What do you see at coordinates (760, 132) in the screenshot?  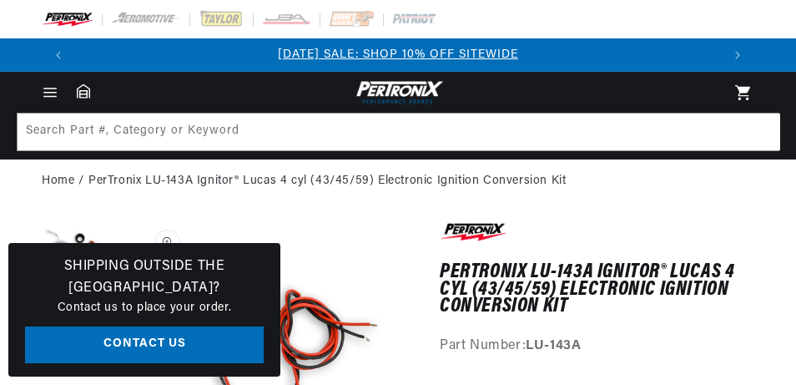 I see `button: Search Part #, Category or Keyword` at bounding box center [760, 132].